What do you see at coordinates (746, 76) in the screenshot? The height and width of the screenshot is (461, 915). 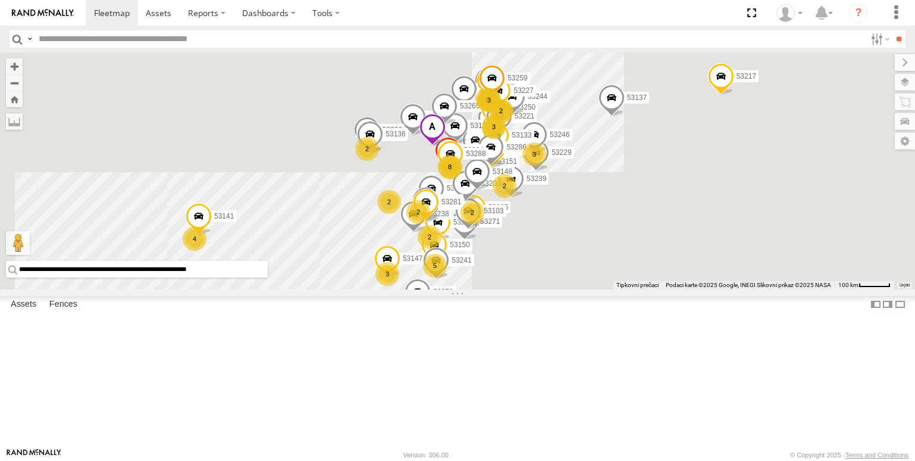 I see `span: 53217` at bounding box center [746, 76].